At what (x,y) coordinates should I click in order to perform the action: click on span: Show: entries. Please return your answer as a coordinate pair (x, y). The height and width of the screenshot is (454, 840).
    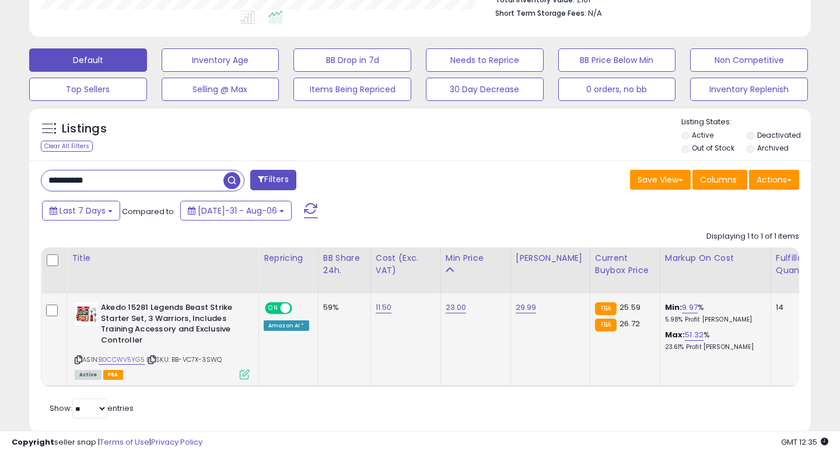
    Looking at the image, I should click on (92, 408).